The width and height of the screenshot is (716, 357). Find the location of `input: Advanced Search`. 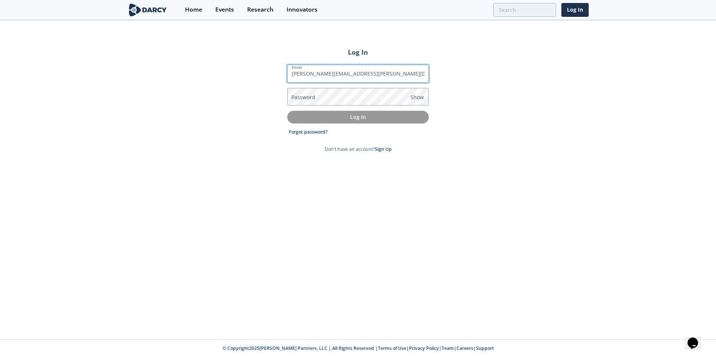

input: Advanced Search is located at coordinates (524, 10).